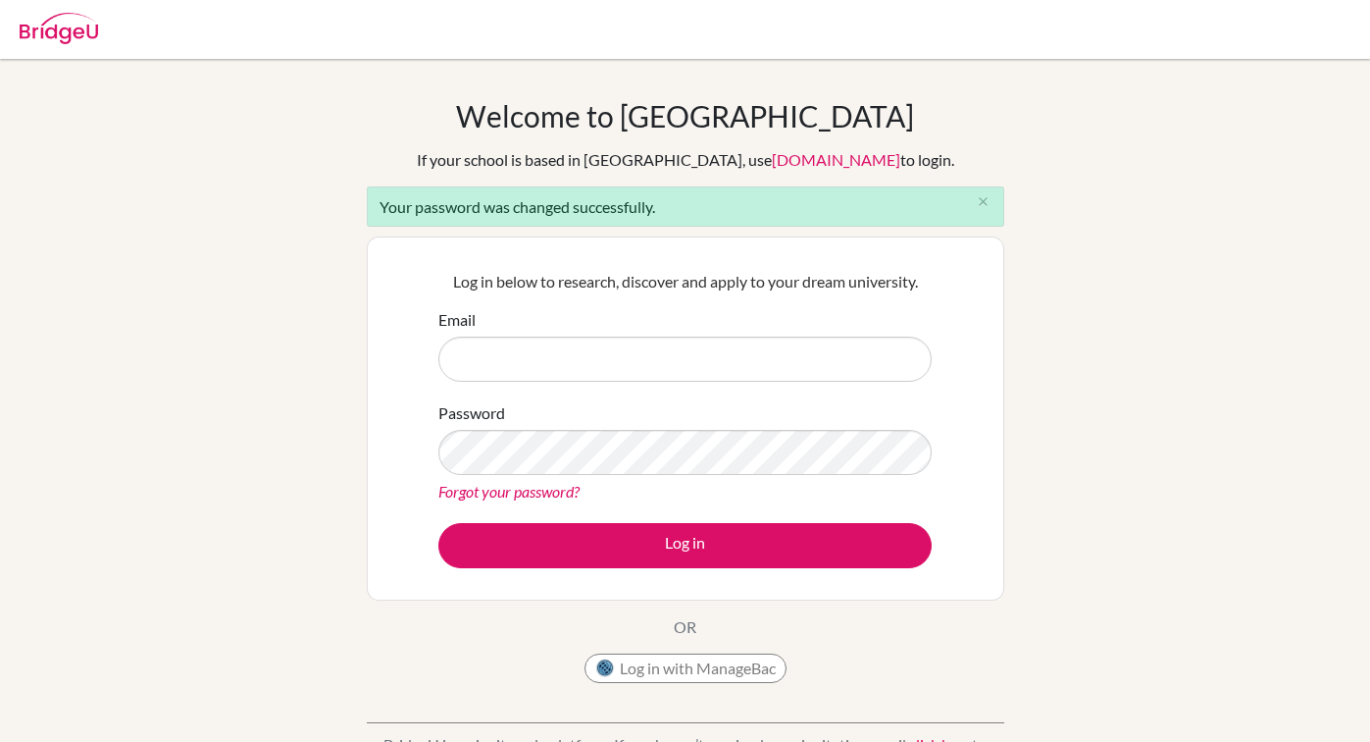 The image size is (1370, 742). I want to click on p: Log in below to research, discover and apply to your dream university., so click(685, 282).